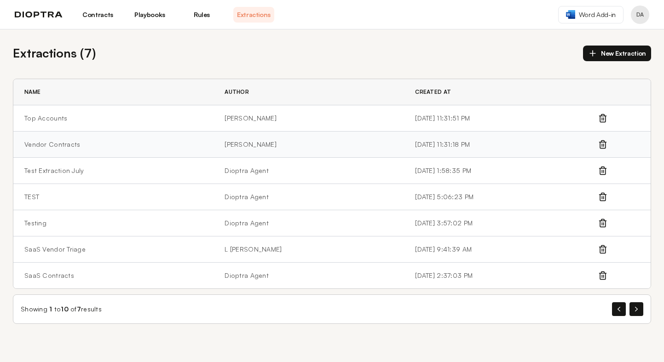 The width and height of the screenshot is (664, 362). Describe the element at coordinates (590, 15) in the screenshot. I see `a: Word Add-in` at that location.